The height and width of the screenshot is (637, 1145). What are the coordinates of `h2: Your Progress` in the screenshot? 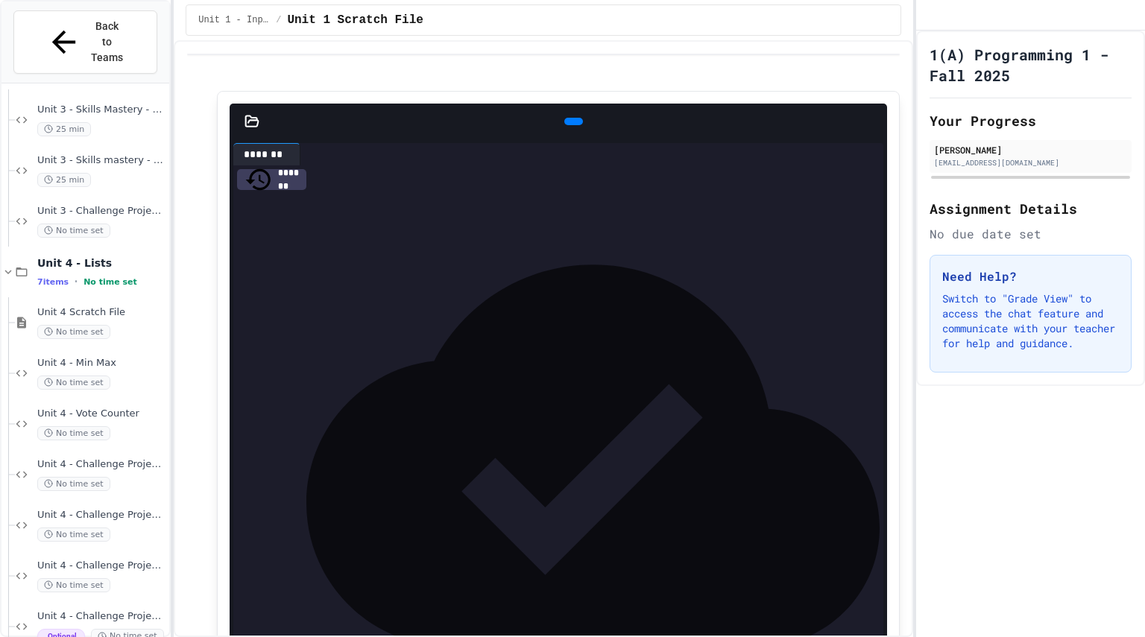 It's located at (1030, 121).